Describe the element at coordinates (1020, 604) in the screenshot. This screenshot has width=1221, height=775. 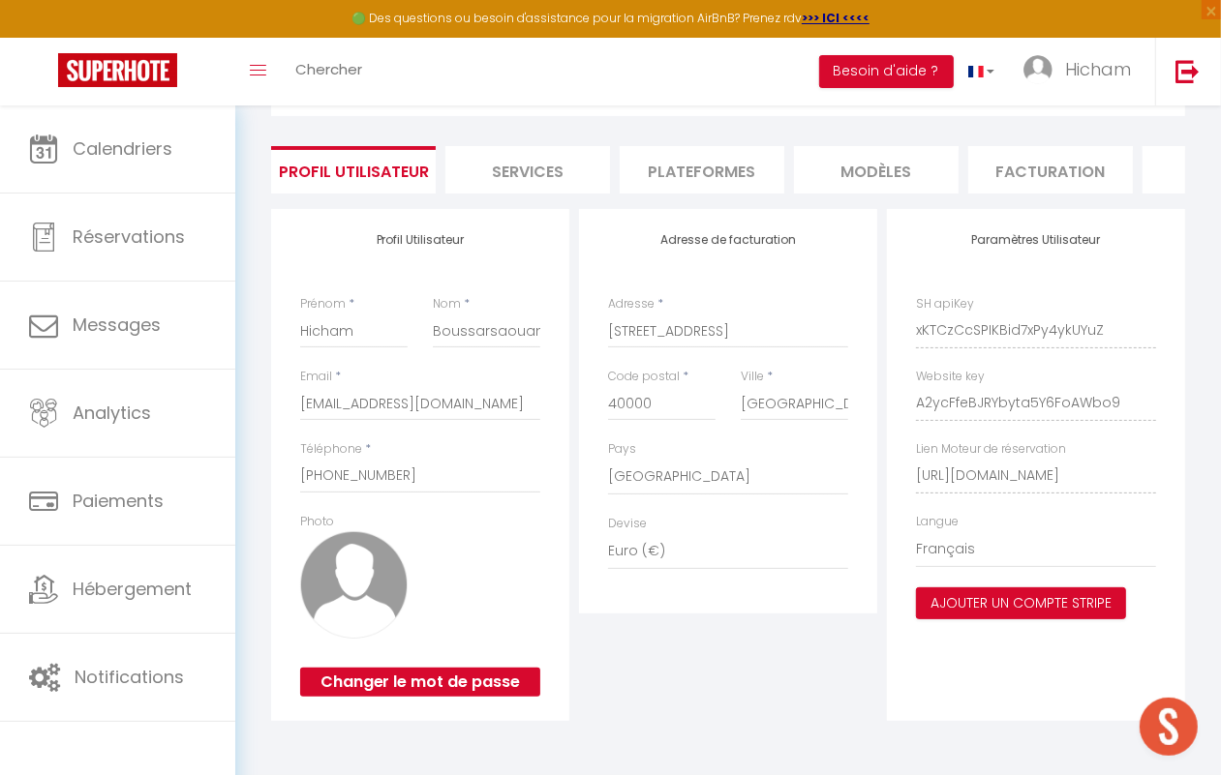
I see `button: Ajouter un compte Stripe` at that location.